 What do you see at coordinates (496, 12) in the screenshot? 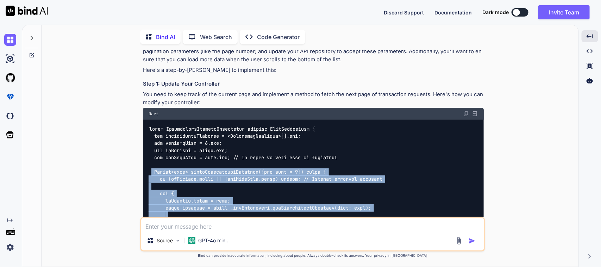
I see `span: Dark mode` at bounding box center [496, 12].